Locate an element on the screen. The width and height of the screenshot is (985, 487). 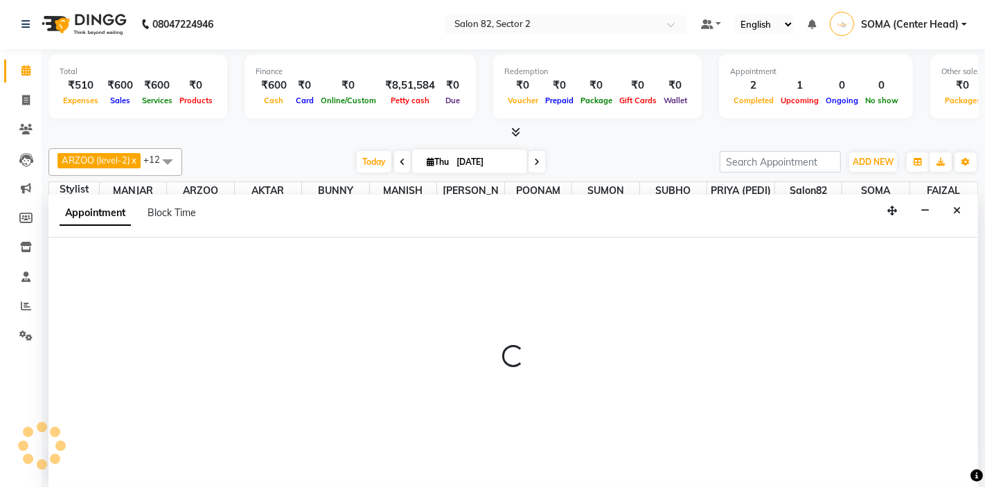
span: Sales is located at coordinates (120, 100).